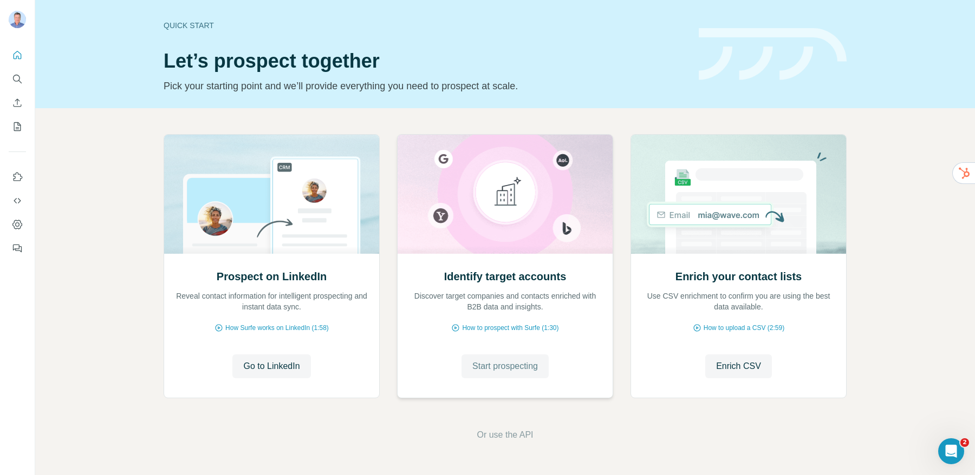 Image resolution: width=975 pixels, height=475 pixels. Describe the element at coordinates (17, 201) in the screenshot. I see `button: Use Surfe API` at that location.